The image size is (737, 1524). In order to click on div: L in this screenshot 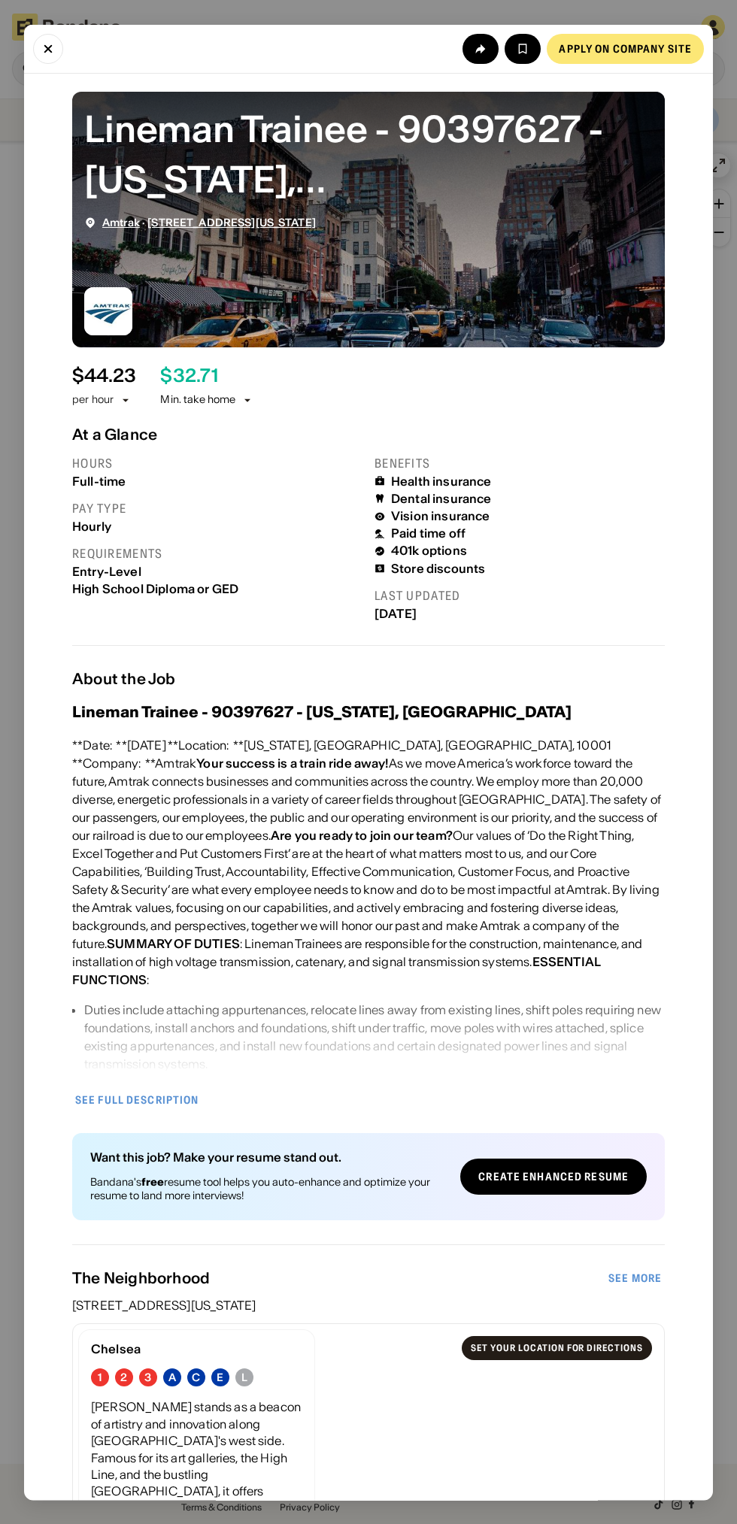, I will do `click(244, 1376)`.